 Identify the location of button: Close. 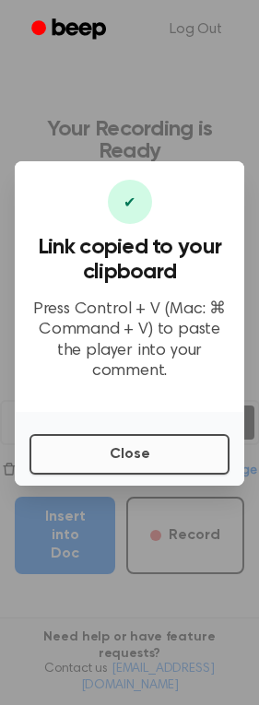
(129, 455).